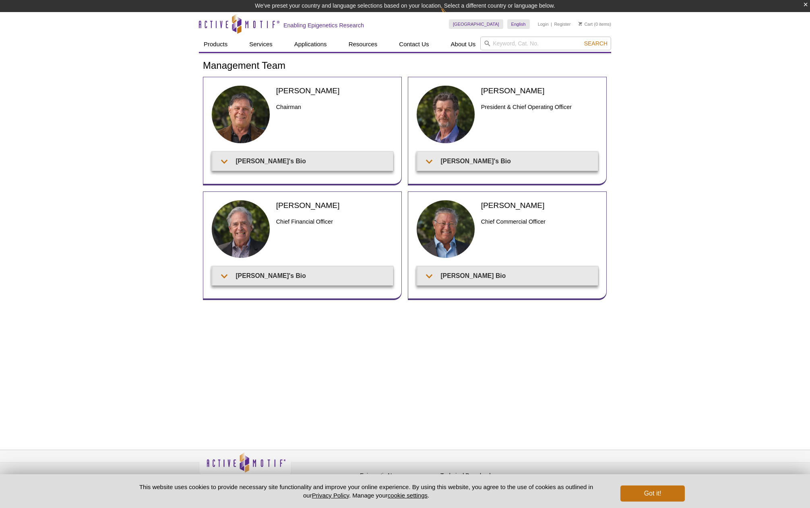  What do you see at coordinates (451, 15) in the screenshot?
I see `img: Change Here` at bounding box center [451, 15].